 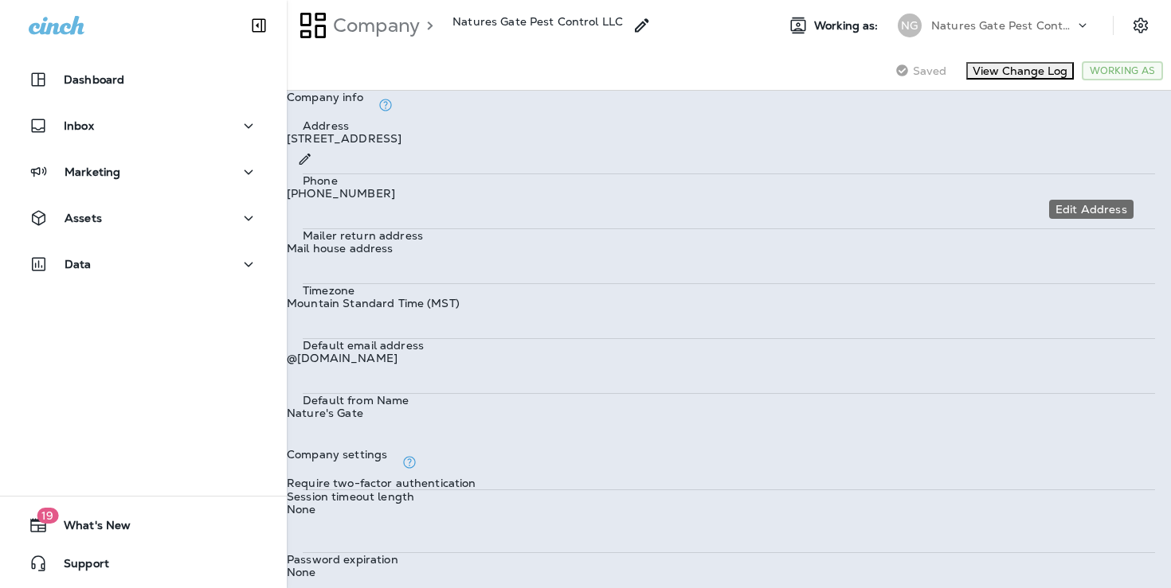 What do you see at coordinates (143, 526) in the screenshot?
I see `button: 19What's New` at bounding box center [143, 526].